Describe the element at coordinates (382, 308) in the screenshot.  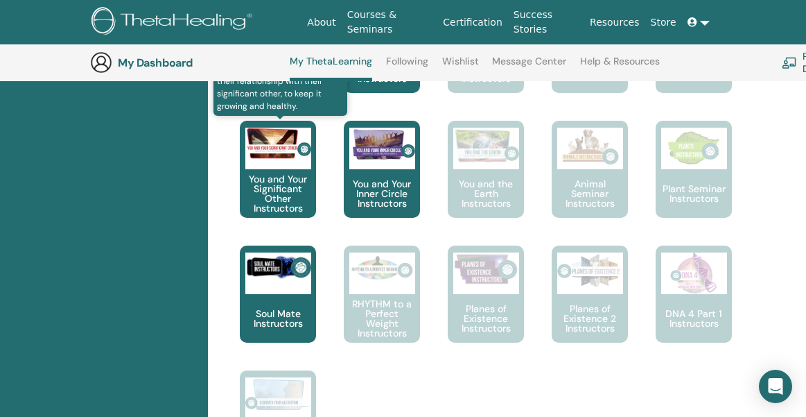
I see `a: RHYTHM to a Perfect Weight Instructors RHYTHM to a Perfect Weight Instructors` at that location.